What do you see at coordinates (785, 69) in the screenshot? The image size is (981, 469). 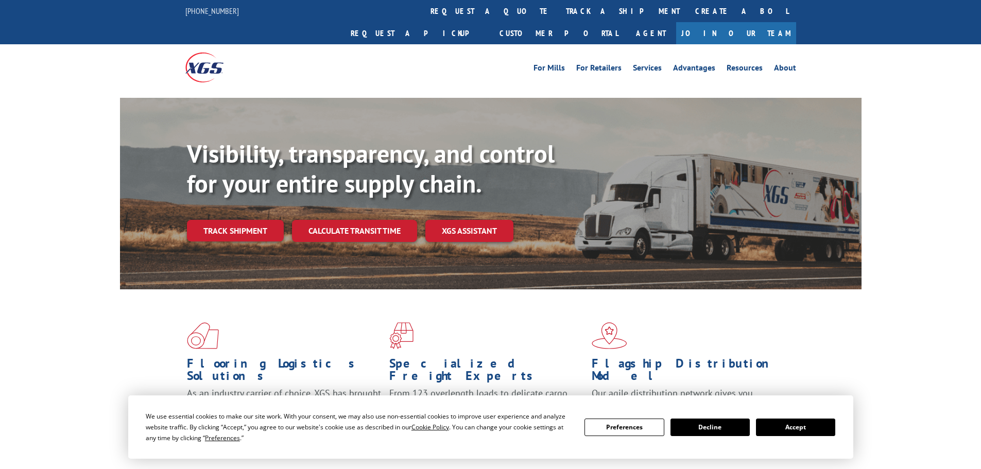 I see `a: About` at bounding box center [785, 69].